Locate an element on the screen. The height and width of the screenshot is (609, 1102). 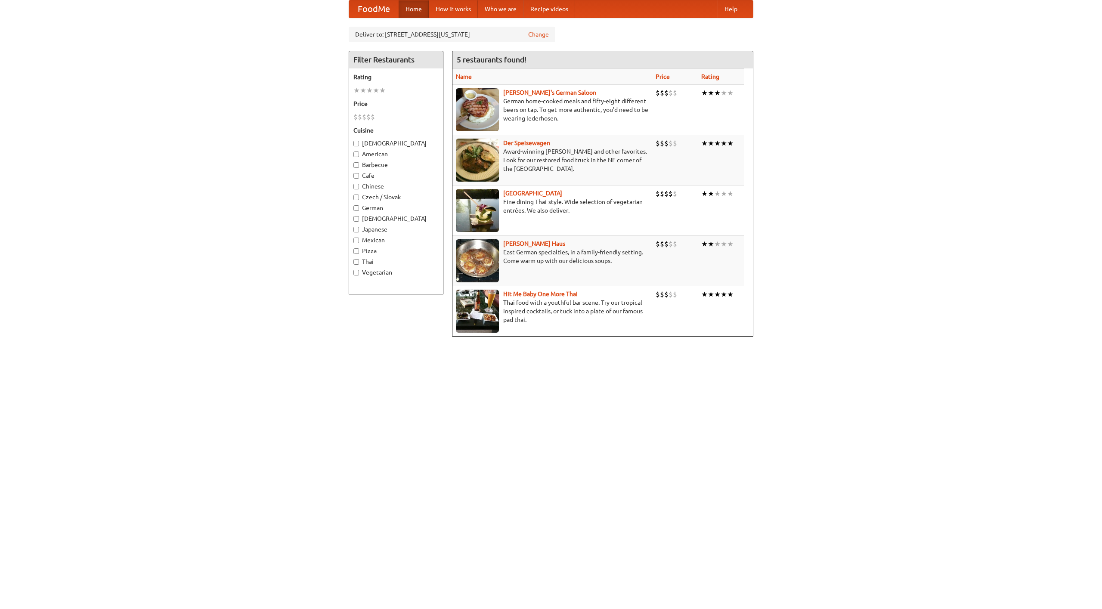
label: Barbecue is located at coordinates (396, 165).